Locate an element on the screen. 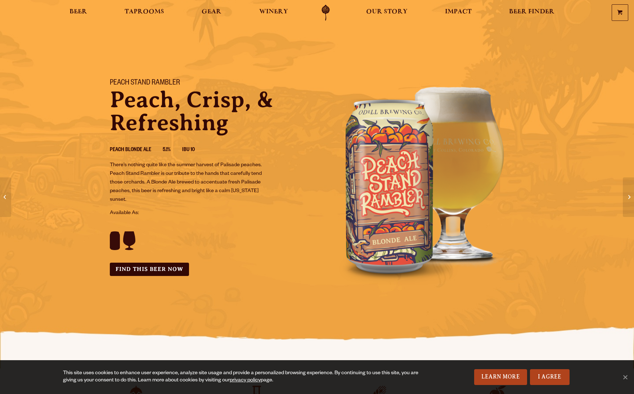 The width and height of the screenshot is (634, 394). a: privacy policy is located at coordinates (245, 381).